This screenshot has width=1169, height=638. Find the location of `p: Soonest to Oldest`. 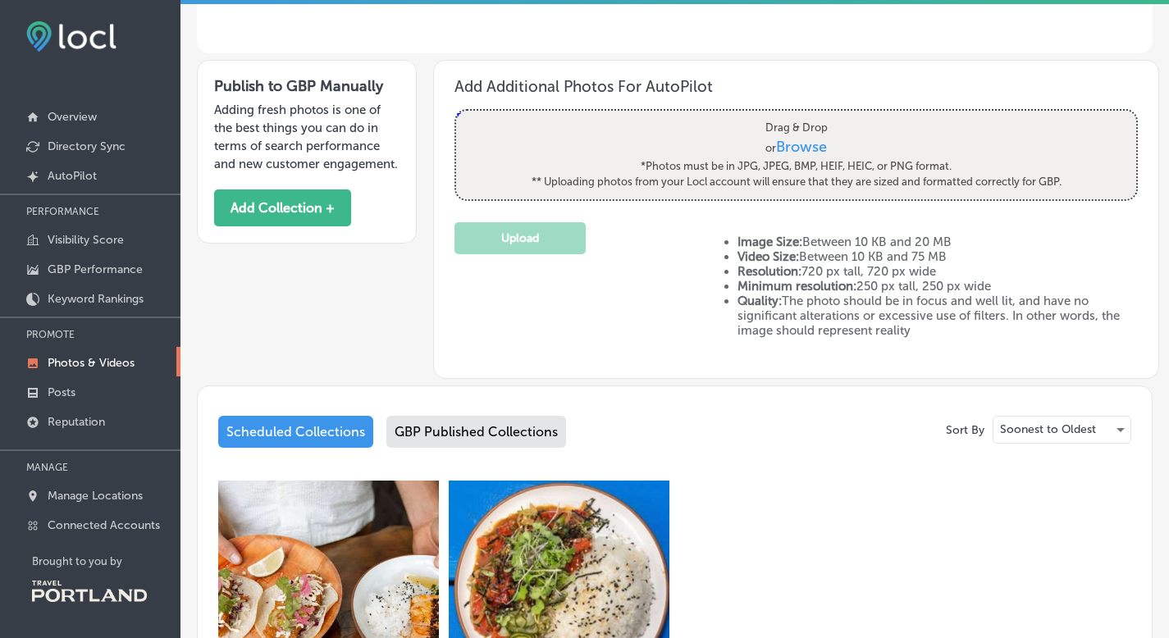

p: Soonest to Oldest is located at coordinates (1047, 429).